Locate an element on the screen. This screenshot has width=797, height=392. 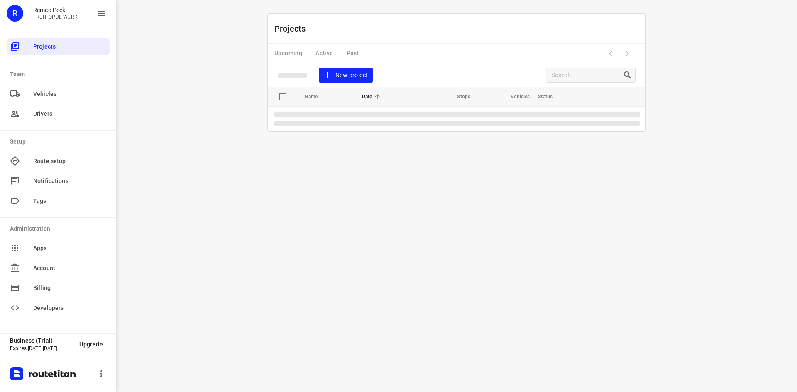
span: Notifications is located at coordinates (70, 181).